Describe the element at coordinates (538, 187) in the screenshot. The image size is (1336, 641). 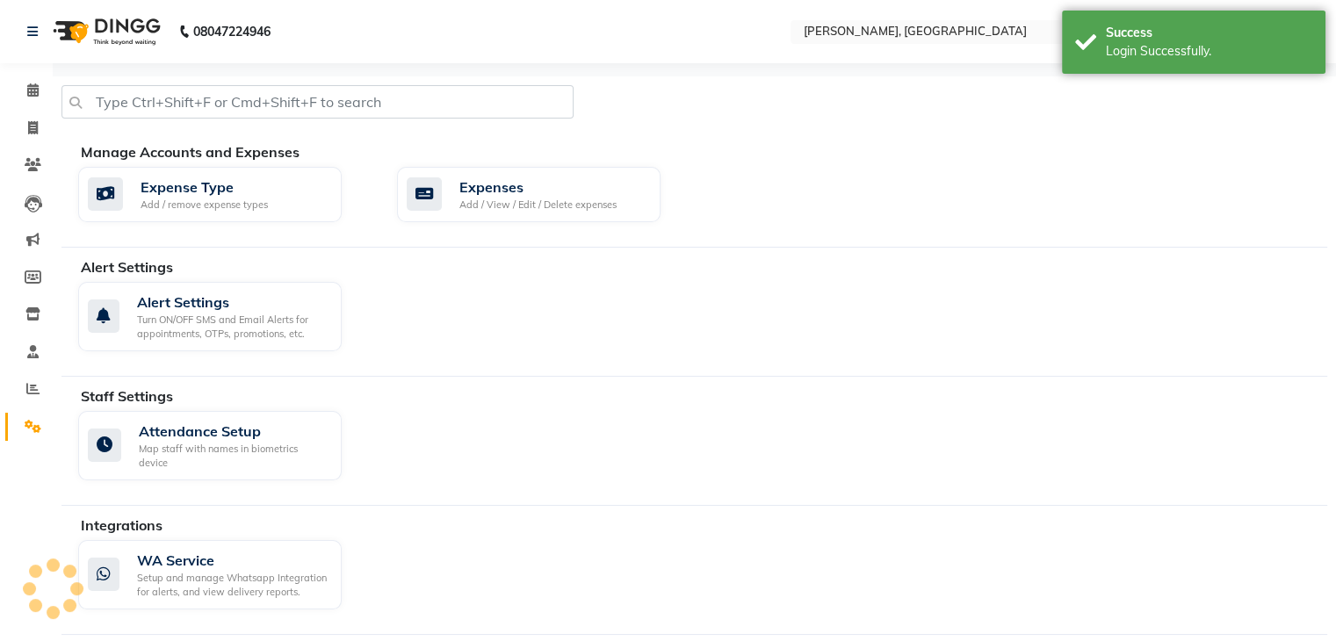
I see `div: Expenses` at that location.